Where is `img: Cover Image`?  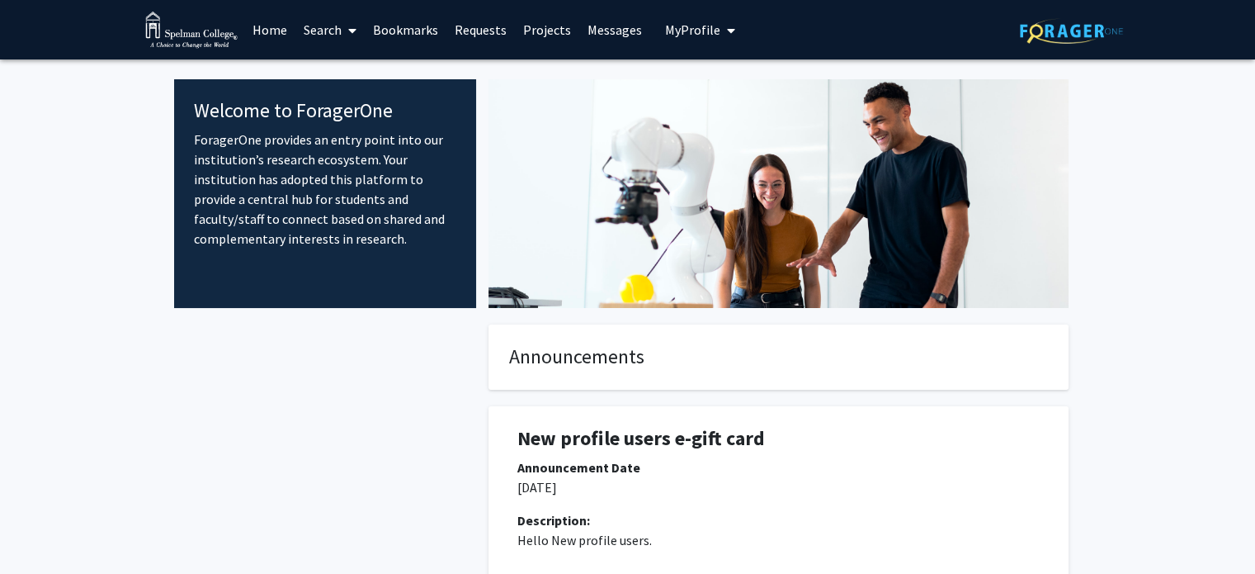 img: Cover Image is located at coordinates (778, 193).